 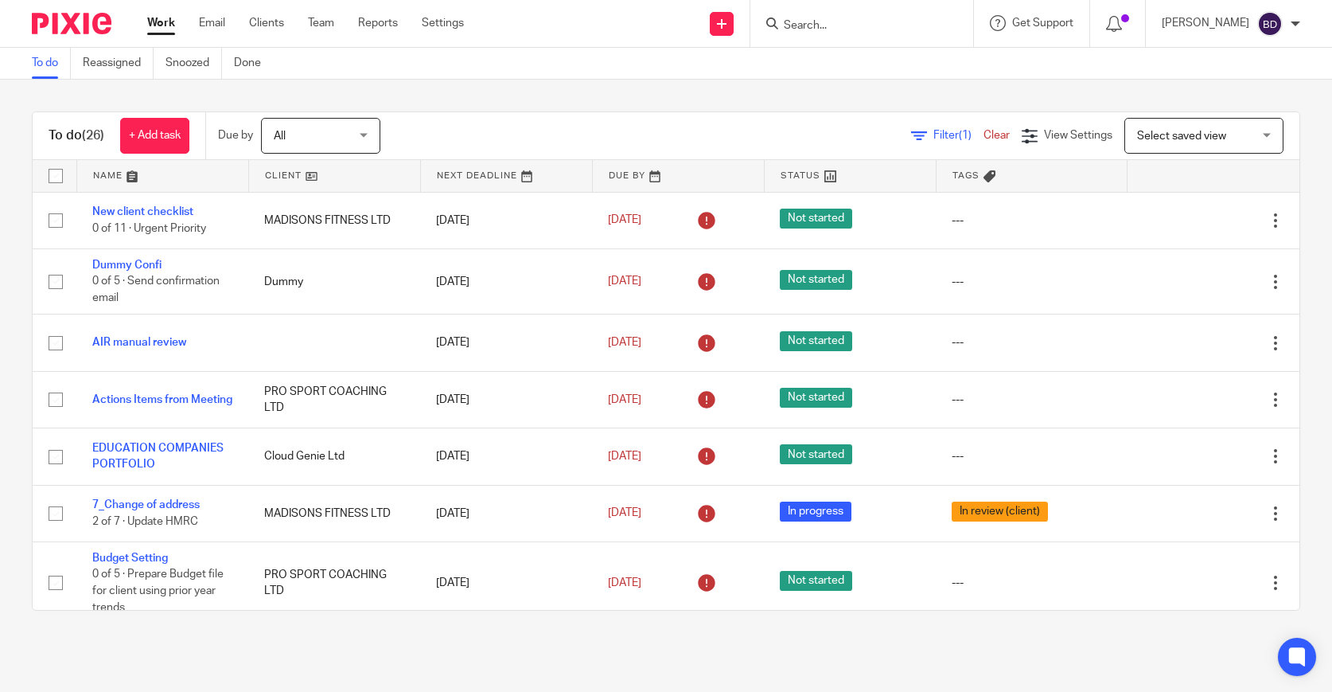 I want to click on a: Budget Setting, so click(x=130, y=558).